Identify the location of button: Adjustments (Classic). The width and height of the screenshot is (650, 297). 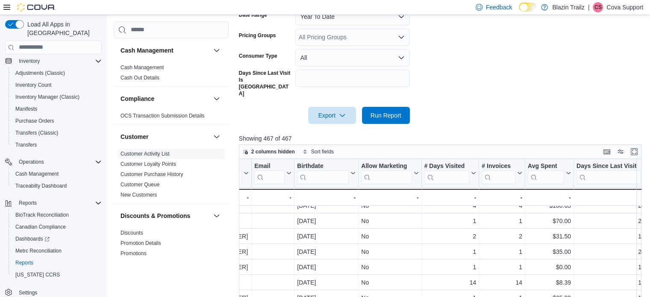
(57, 73).